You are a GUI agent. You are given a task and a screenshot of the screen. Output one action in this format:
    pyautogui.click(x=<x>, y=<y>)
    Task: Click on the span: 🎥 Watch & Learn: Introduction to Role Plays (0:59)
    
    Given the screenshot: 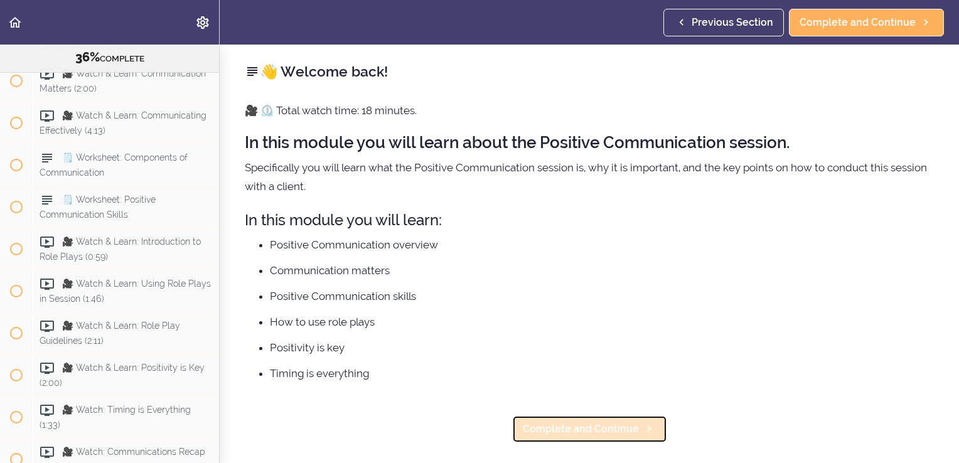 What is the action you would take?
    pyautogui.click(x=120, y=249)
    